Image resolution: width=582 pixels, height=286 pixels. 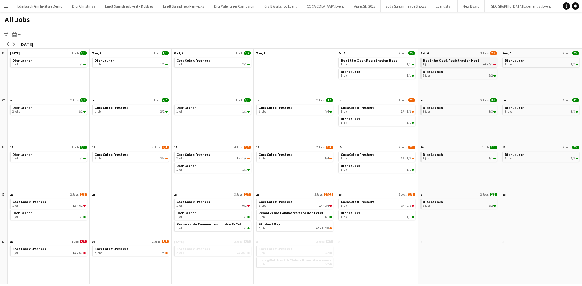 What do you see at coordinates (257, 147) in the screenshot?
I see `span: 18` at bounding box center [257, 147].